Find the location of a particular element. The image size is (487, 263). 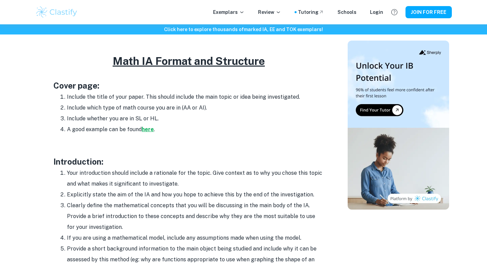

button: JOIN FOR FREE is located at coordinates (429, 12).